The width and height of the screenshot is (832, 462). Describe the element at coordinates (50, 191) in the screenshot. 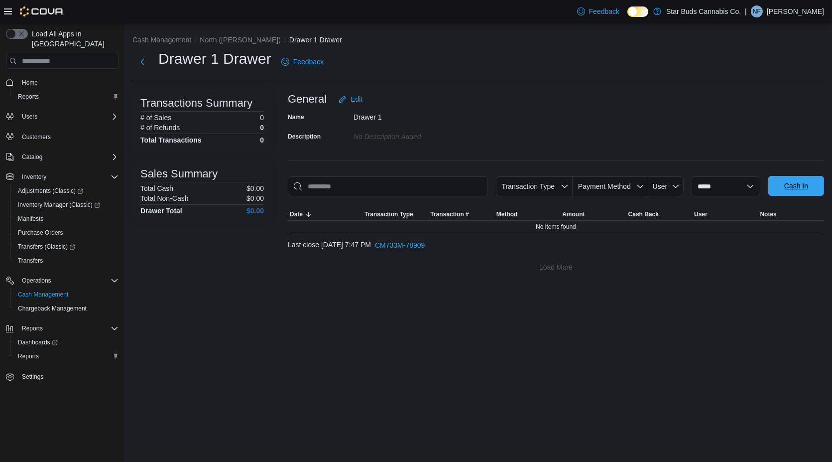

I see `span: Adjustments (Classic)` at that location.